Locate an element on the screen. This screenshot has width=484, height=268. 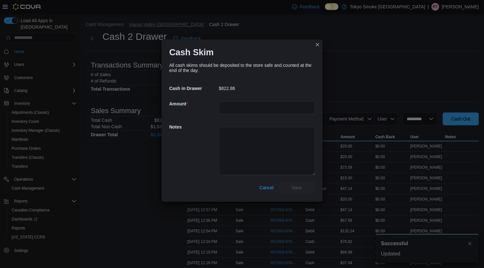
p: $822.86 is located at coordinates (227, 89).